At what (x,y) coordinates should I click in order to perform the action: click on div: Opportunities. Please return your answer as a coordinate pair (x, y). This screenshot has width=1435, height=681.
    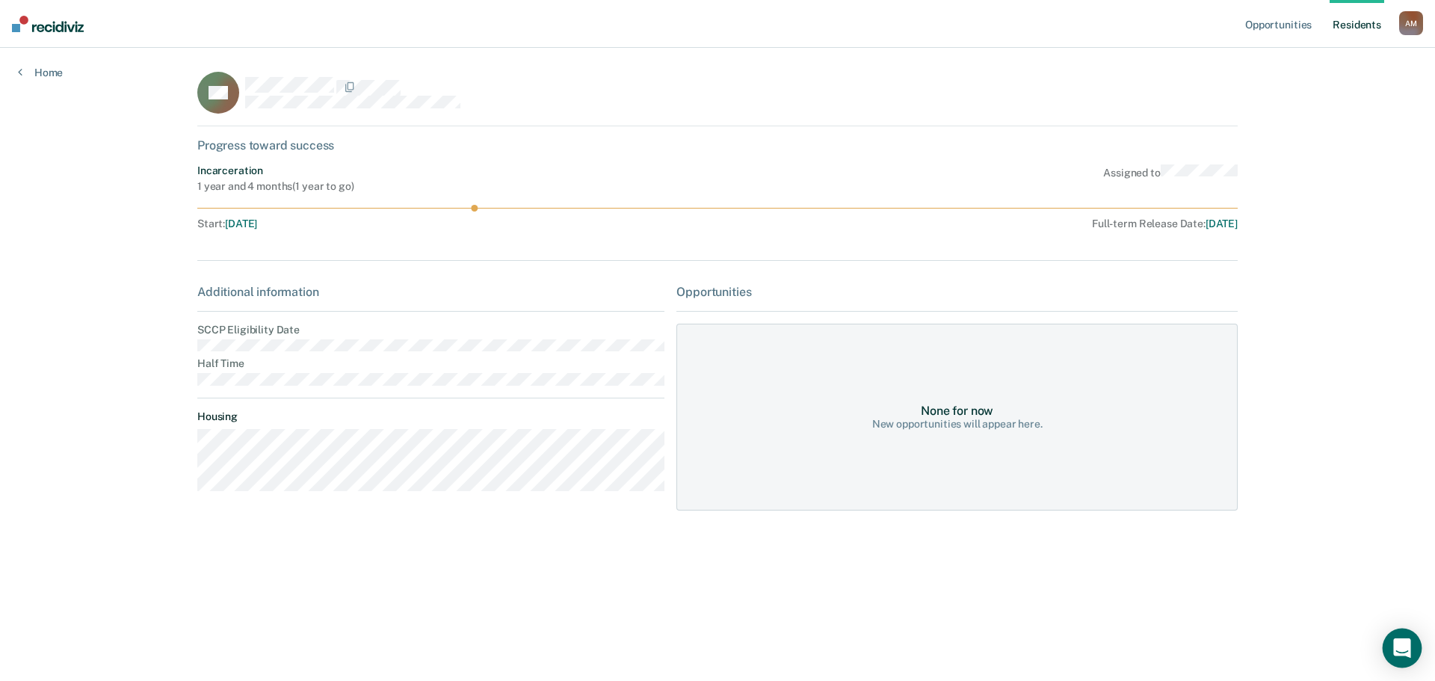
    Looking at the image, I should click on (956, 291).